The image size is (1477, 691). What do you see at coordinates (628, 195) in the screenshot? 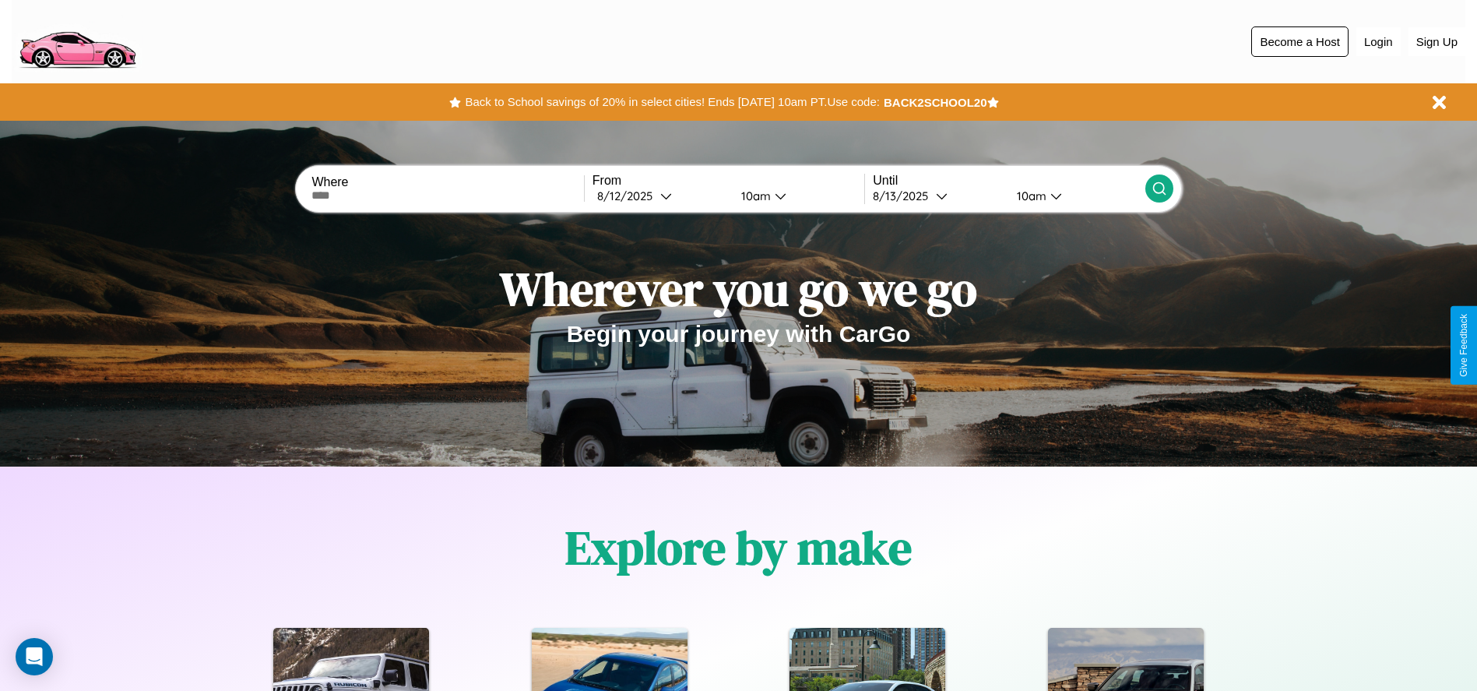
I see `div: 8 / 12 / 2025` at bounding box center [628, 195].